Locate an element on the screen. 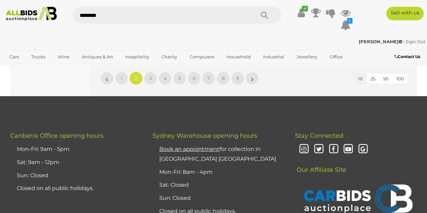 The width and height of the screenshot is (427, 213). span: 25 is located at coordinates (373, 79).